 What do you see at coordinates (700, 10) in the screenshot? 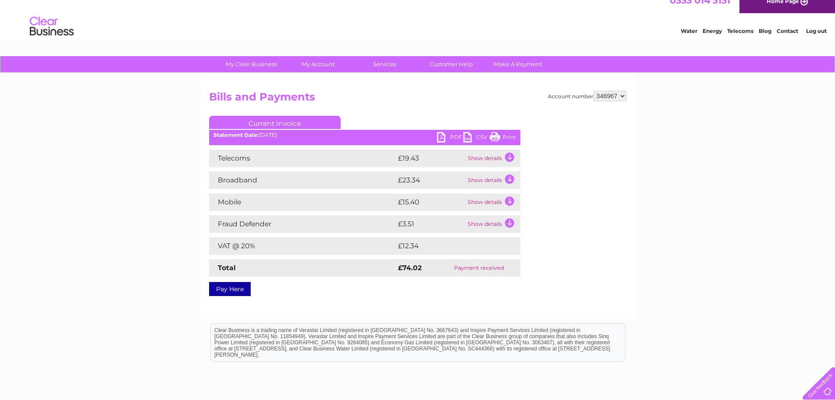
I see `a: 0333 014 3131` at bounding box center [700, 10].